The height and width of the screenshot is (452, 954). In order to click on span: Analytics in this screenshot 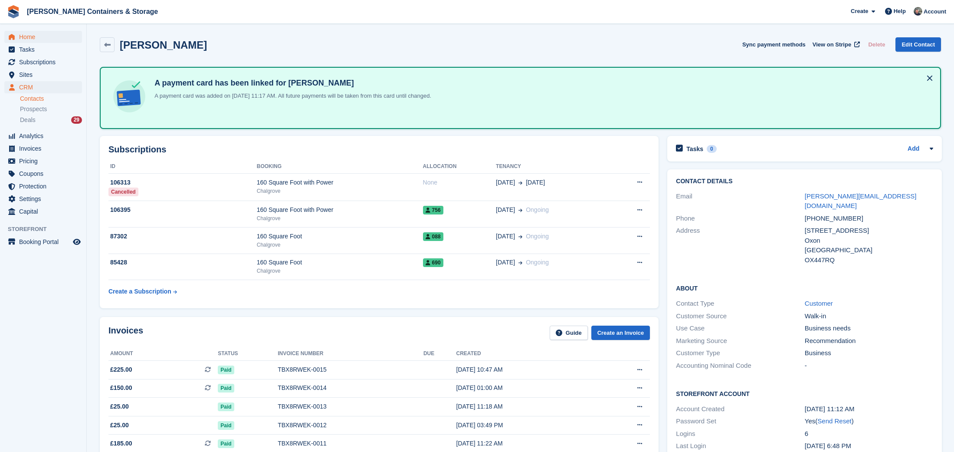, I will do `click(45, 136)`.